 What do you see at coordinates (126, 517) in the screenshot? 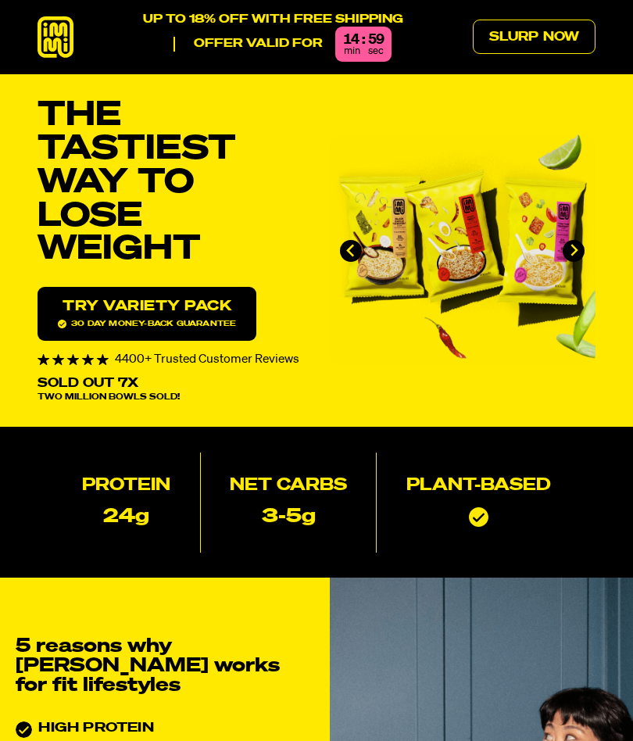
I see `p: 24g` at bounding box center [126, 517].